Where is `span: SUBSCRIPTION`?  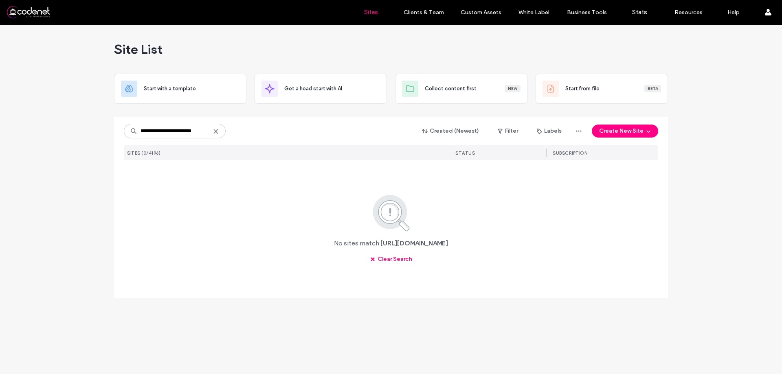
span: SUBSCRIPTION is located at coordinates (570, 153).